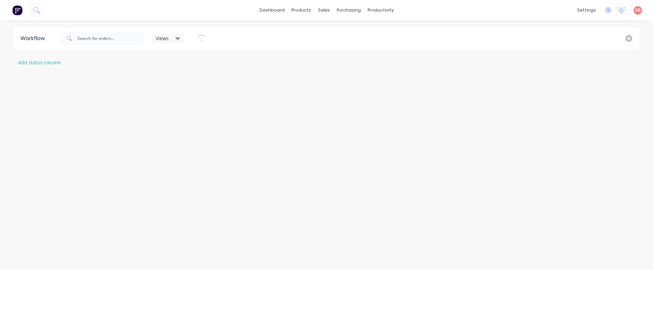  Describe the element at coordinates (162, 38) in the screenshot. I see `span: Views` at that location.